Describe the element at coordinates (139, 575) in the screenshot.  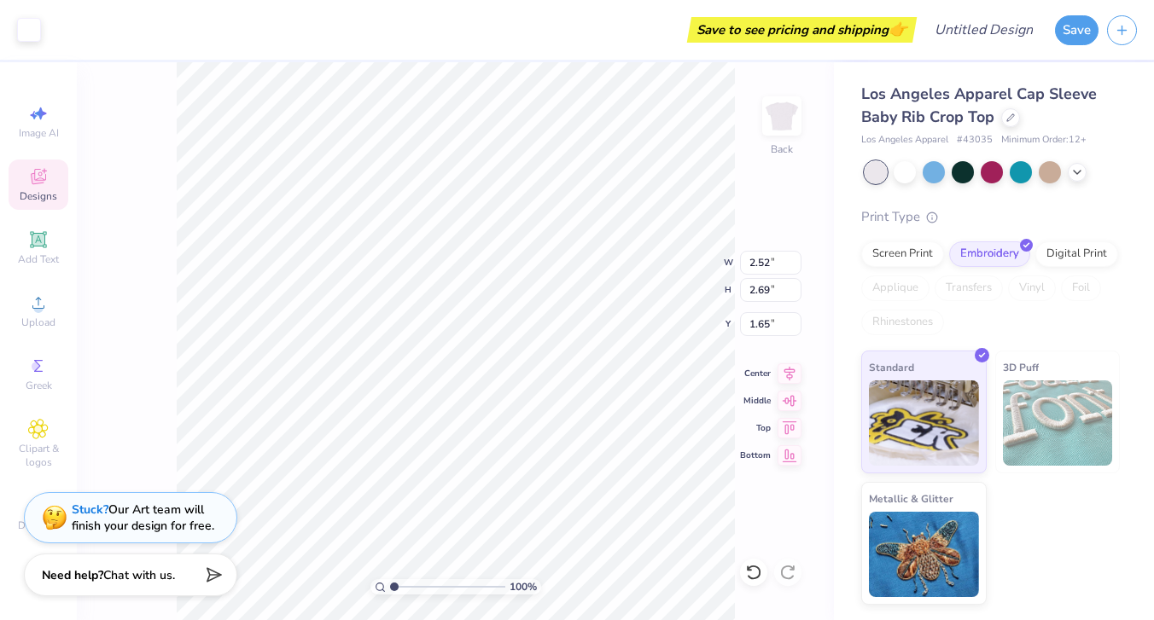
I see `span: Chat with us.` at that location.